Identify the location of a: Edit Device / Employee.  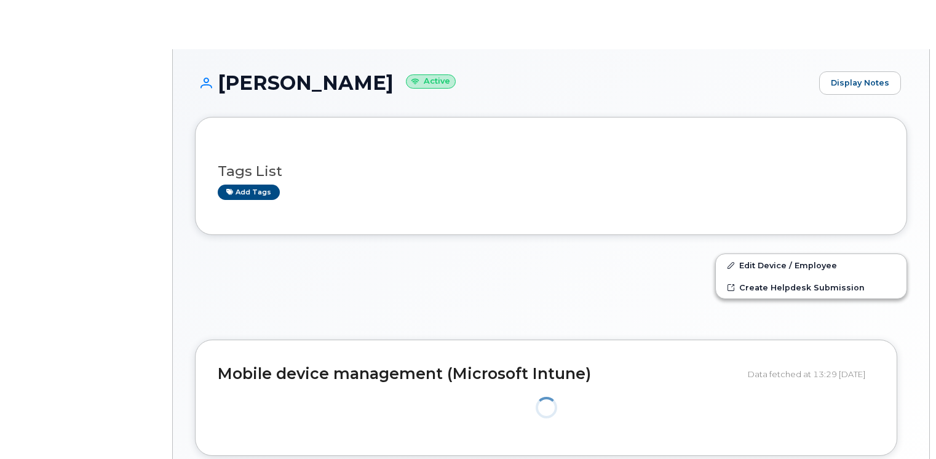
(811, 265).